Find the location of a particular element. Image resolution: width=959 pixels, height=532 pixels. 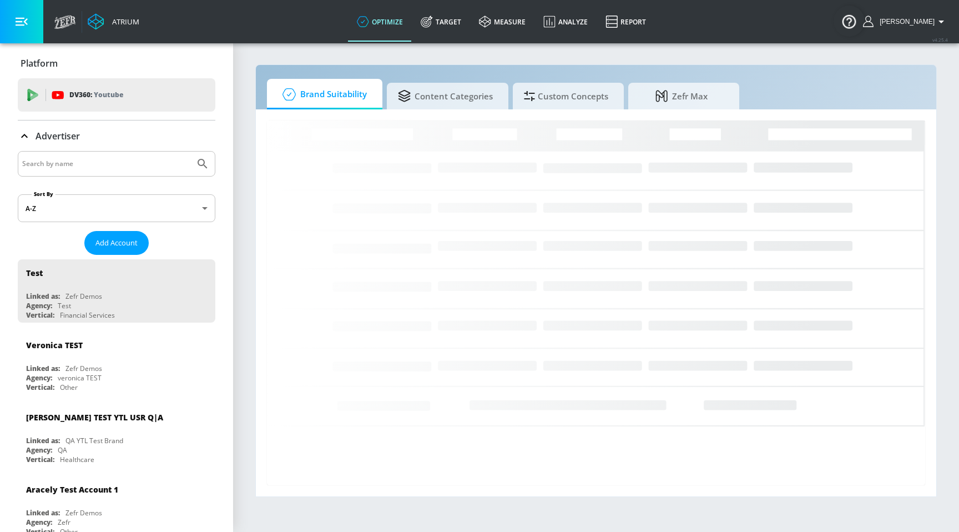

a: measure is located at coordinates (502, 22).